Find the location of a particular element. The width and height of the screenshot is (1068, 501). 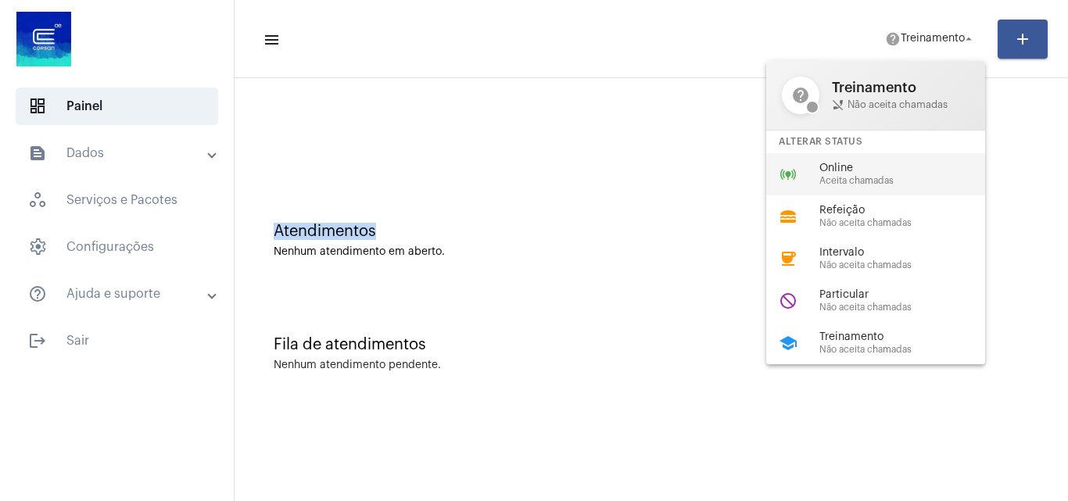

span: Refeição is located at coordinates (908, 210).